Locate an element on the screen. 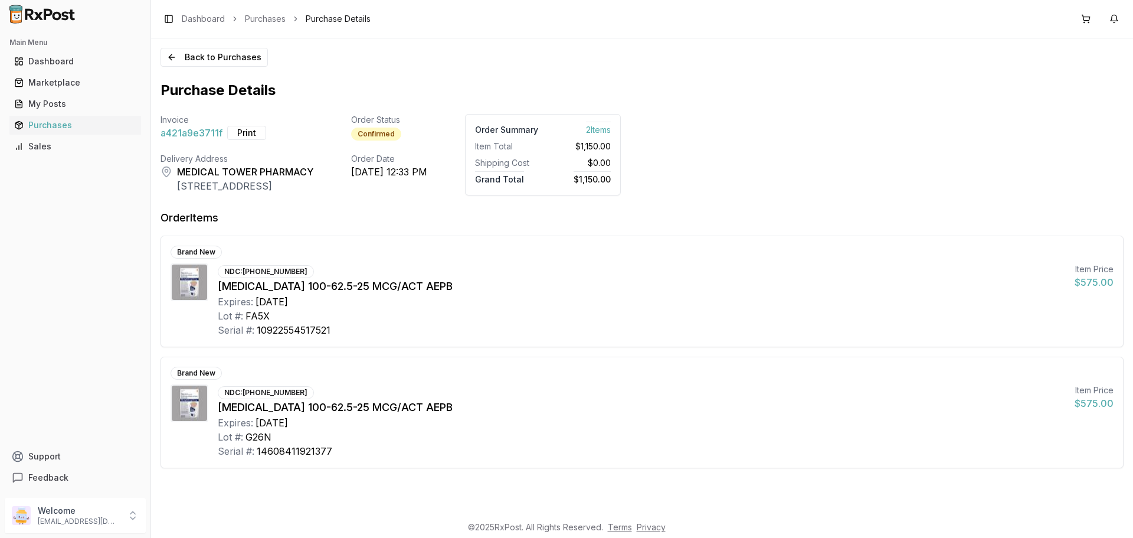  div: Order Items is located at coordinates (189, 218).